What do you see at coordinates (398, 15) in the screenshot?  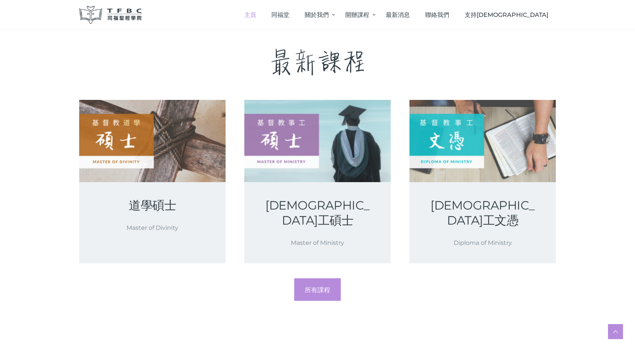 I see `span: 最新消息` at bounding box center [398, 15].